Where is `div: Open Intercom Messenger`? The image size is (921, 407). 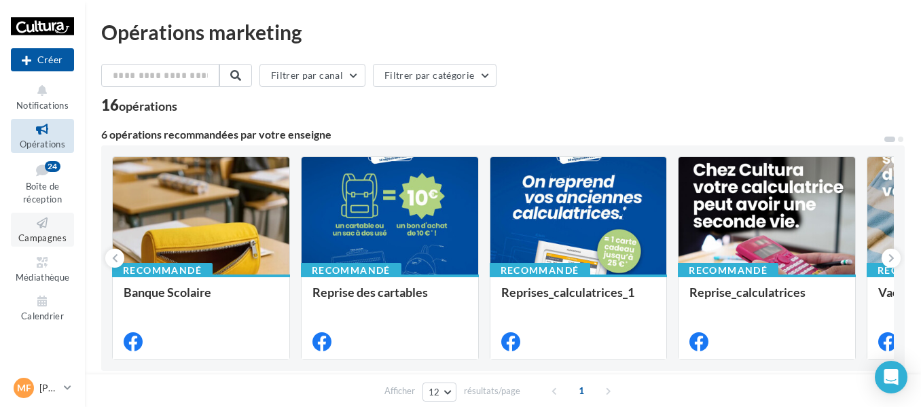
div: Open Intercom Messenger is located at coordinates (891, 377).